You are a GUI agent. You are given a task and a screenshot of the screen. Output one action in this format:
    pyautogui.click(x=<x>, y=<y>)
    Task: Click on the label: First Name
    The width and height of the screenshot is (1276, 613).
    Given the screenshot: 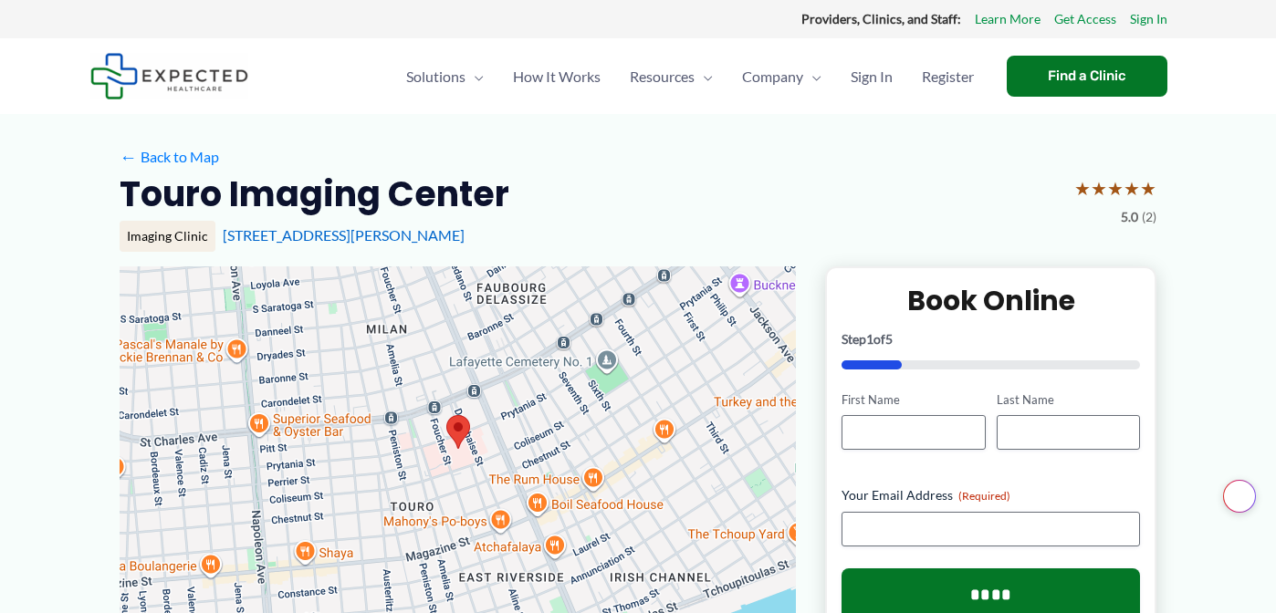 What is the action you would take?
    pyautogui.click(x=913, y=400)
    